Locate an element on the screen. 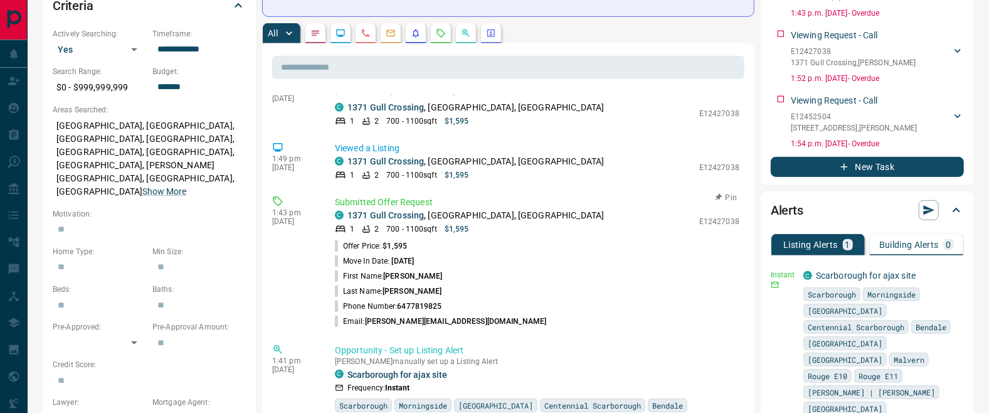 Image resolution: width=989 pixels, height=413 pixels. svg: Calls is located at coordinates (366, 33).